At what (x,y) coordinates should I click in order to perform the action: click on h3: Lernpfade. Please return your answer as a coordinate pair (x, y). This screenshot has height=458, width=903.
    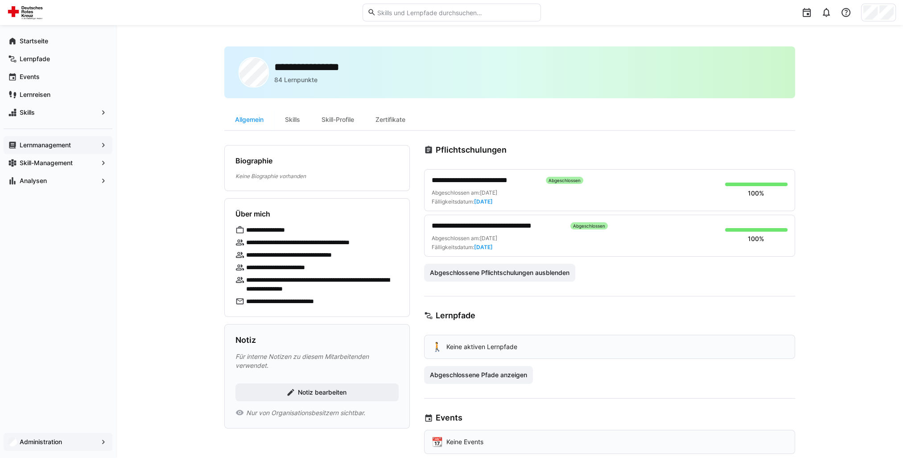
    Looking at the image, I should click on (455, 315).